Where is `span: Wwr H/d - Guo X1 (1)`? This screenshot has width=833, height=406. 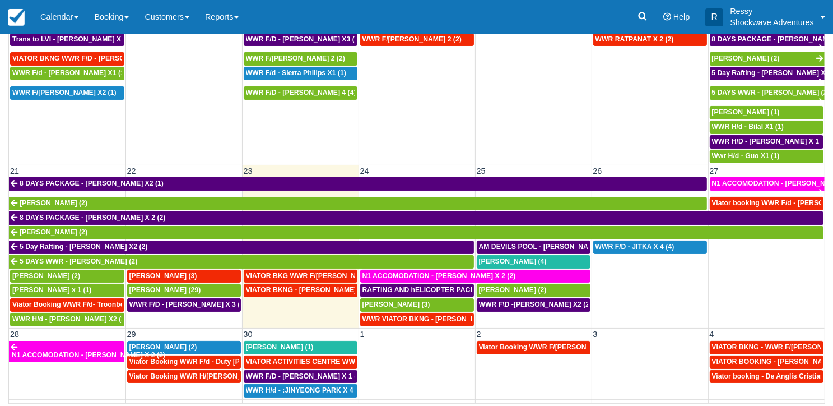
span: Wwr H/d - Guo X1 (1) is located at coordinates (746, 156).